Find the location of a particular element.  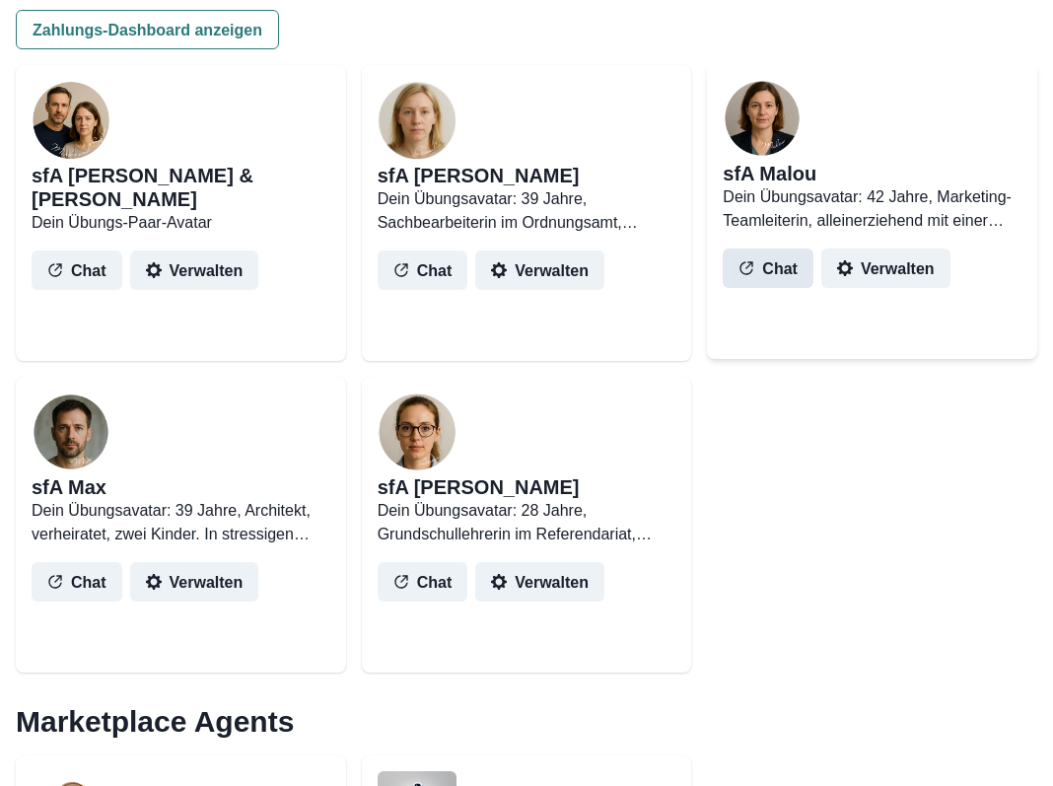

h2: Marketplace Agents is located at coordinates (526, 722).